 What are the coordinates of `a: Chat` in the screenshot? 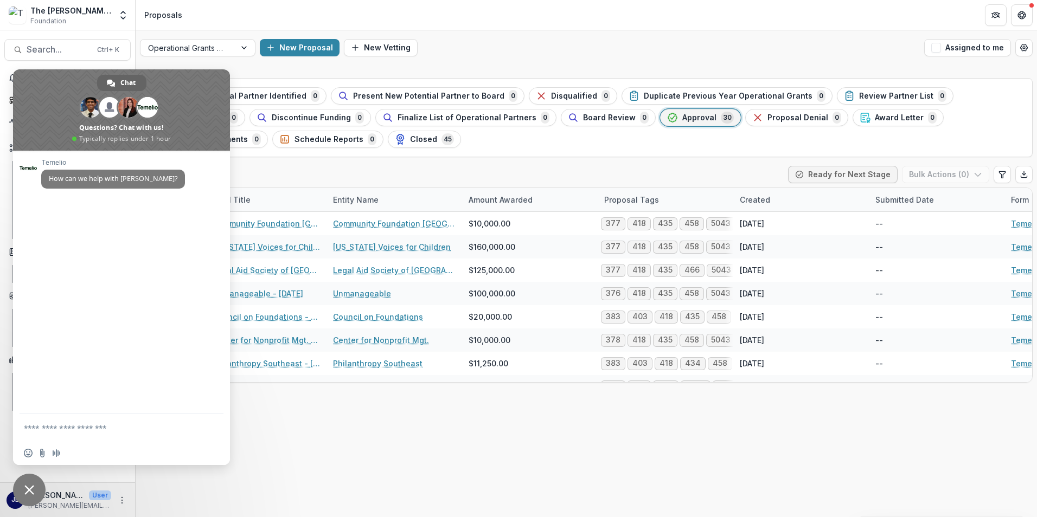 It's located at (121, 83).